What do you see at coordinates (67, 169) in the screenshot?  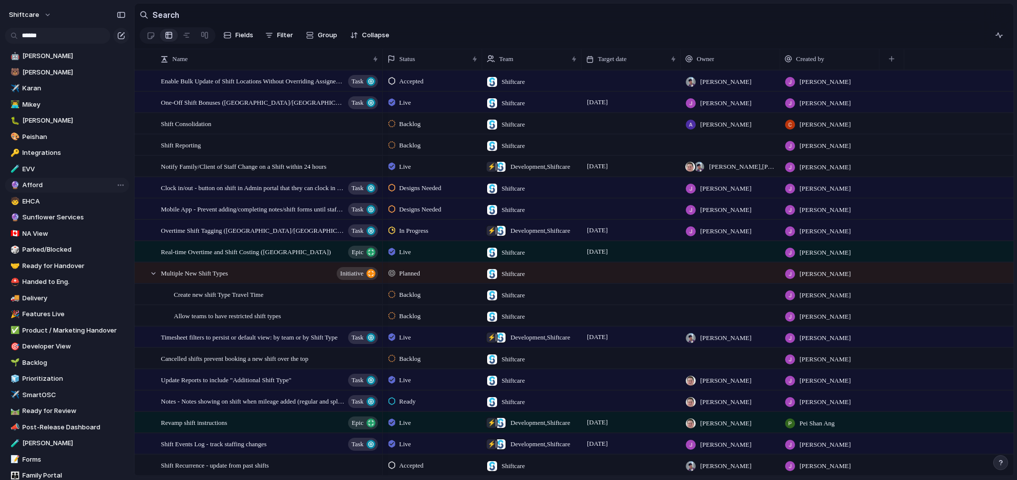 I see `div: 🧪EVV` at bounding box center [67, 169].